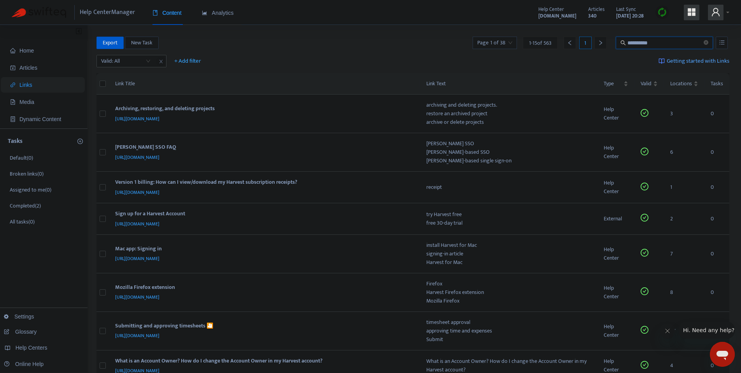  I want to click on span: Valid, so click(646, 84).